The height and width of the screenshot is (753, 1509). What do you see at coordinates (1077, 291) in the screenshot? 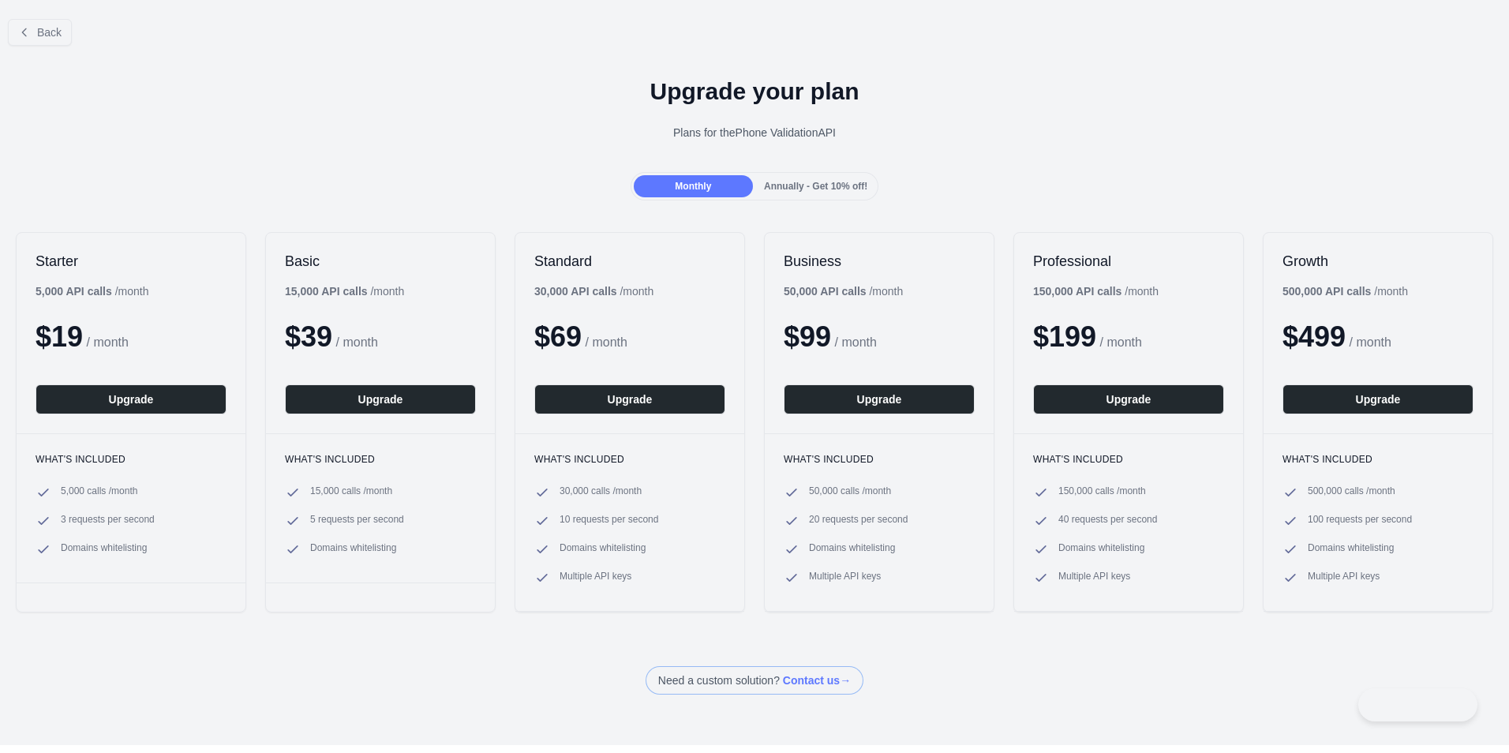
I see `b: 150,000 API calls` at bounding box center [1077, 291].